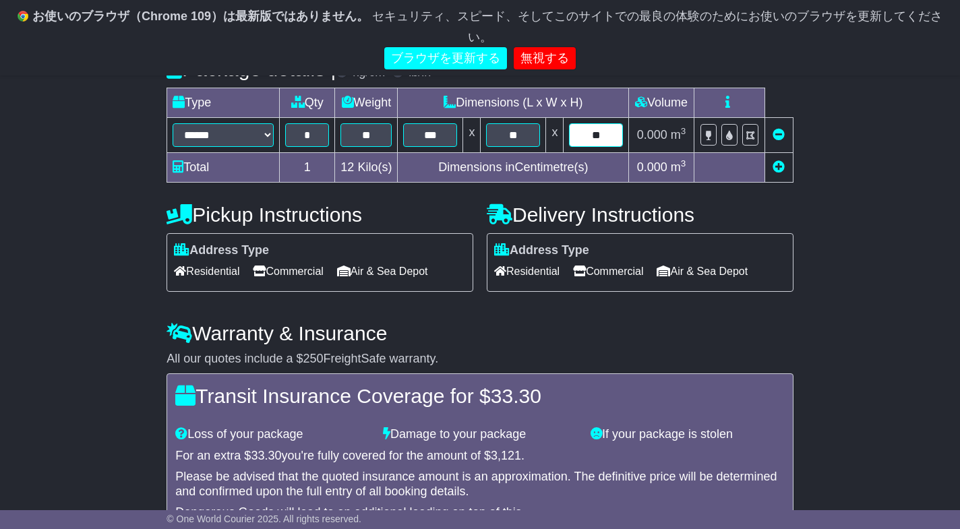  Describe the element at coordinates (313, 359) in the screenshot. I see `span: 250` at that location.